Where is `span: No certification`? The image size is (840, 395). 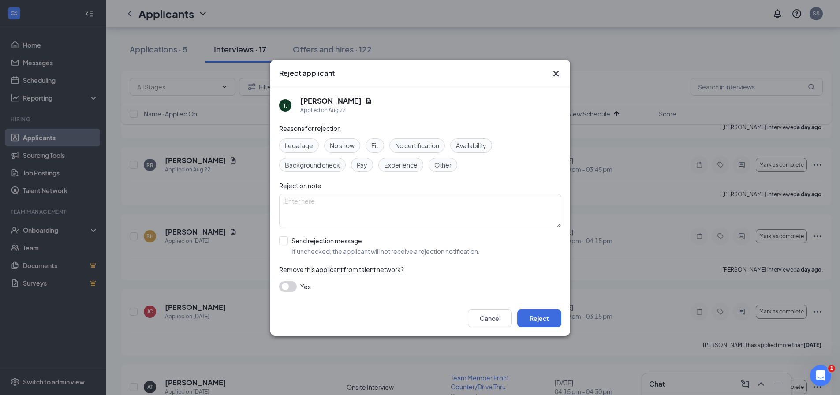 span: No certification is located at coordinates (417, 146).